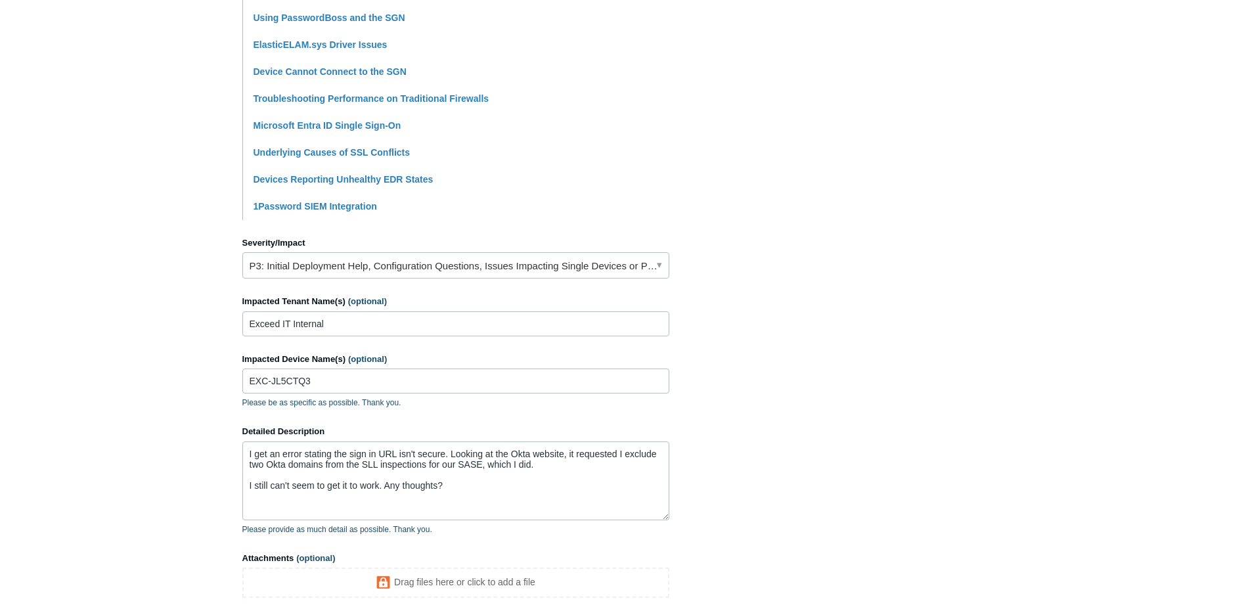  I want to click on a: 1Password SIEM Integration, so click(315, 206).